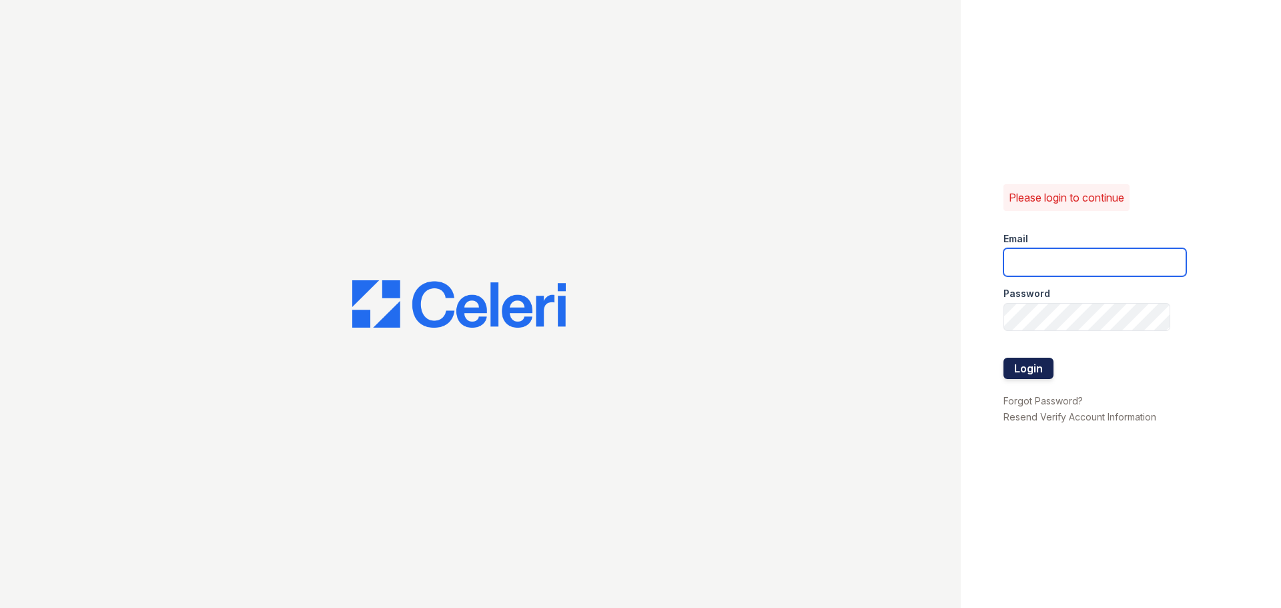 This screenshot has width=1281, height=608. I want to click on p: Please login to continue, so click(1066, 198).